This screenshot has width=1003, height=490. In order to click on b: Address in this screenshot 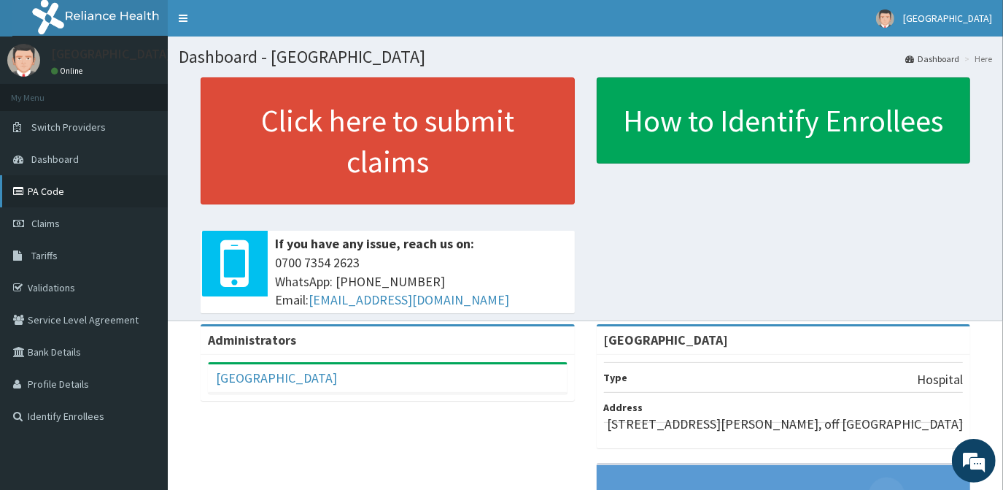, I will do `click(624, 407)`.